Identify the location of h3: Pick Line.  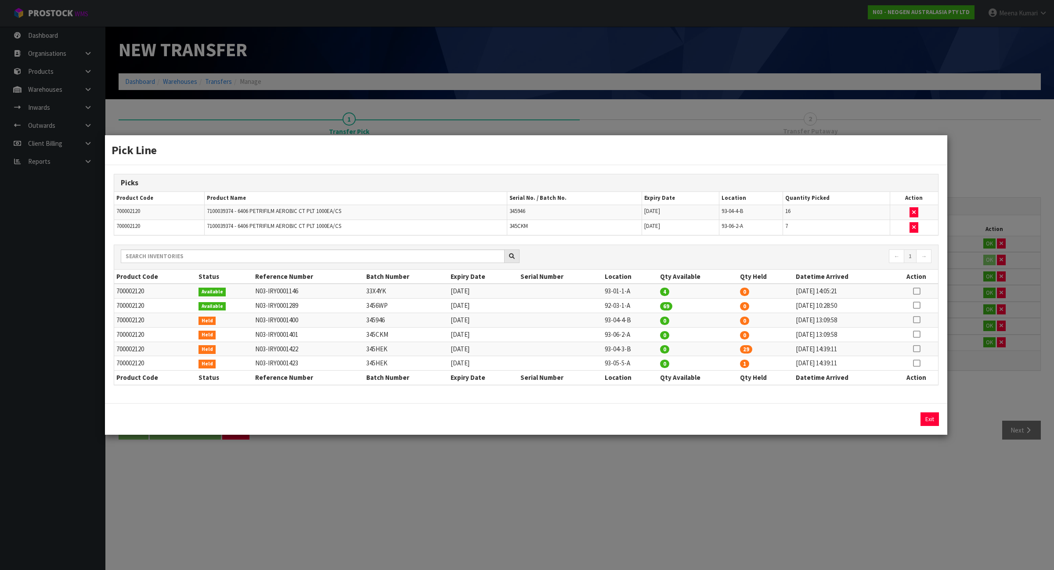
(526, 150).